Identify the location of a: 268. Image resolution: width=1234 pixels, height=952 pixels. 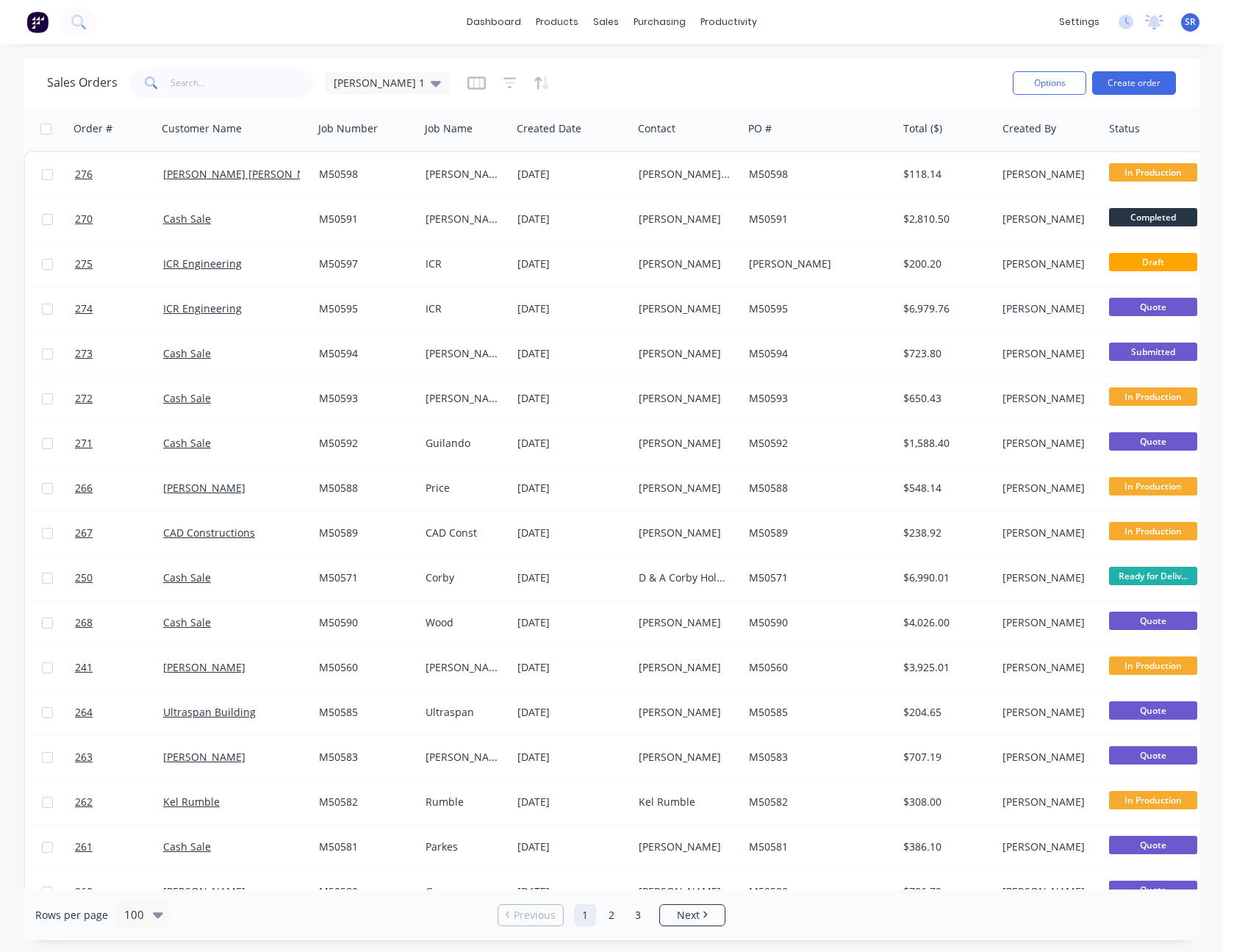
(119, 623).